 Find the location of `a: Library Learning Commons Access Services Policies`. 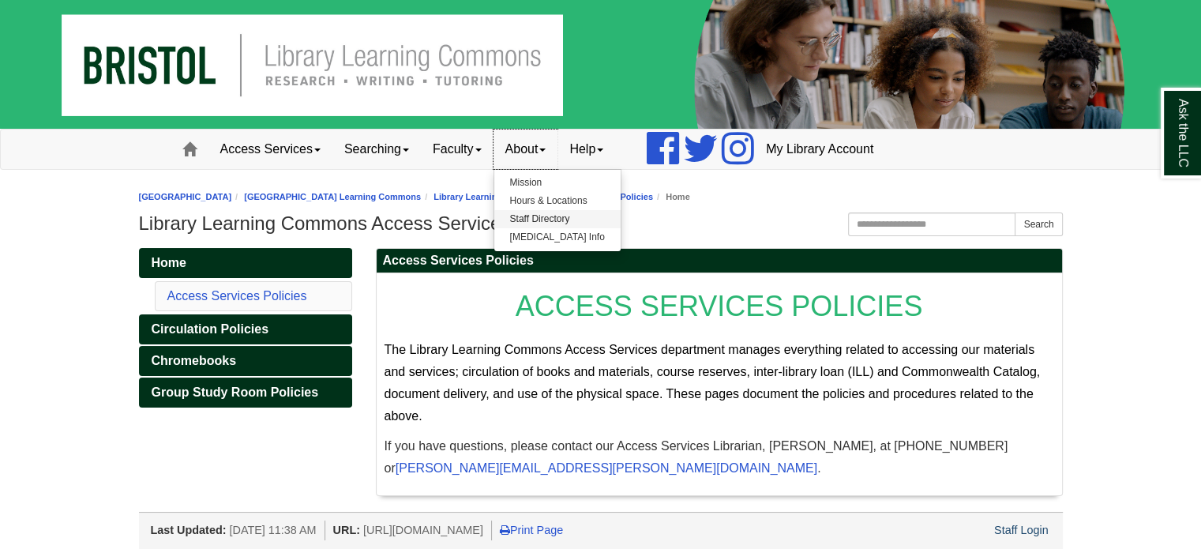

a: Library Learning Commons Access Services Policies is located at coordinates (543, 197).